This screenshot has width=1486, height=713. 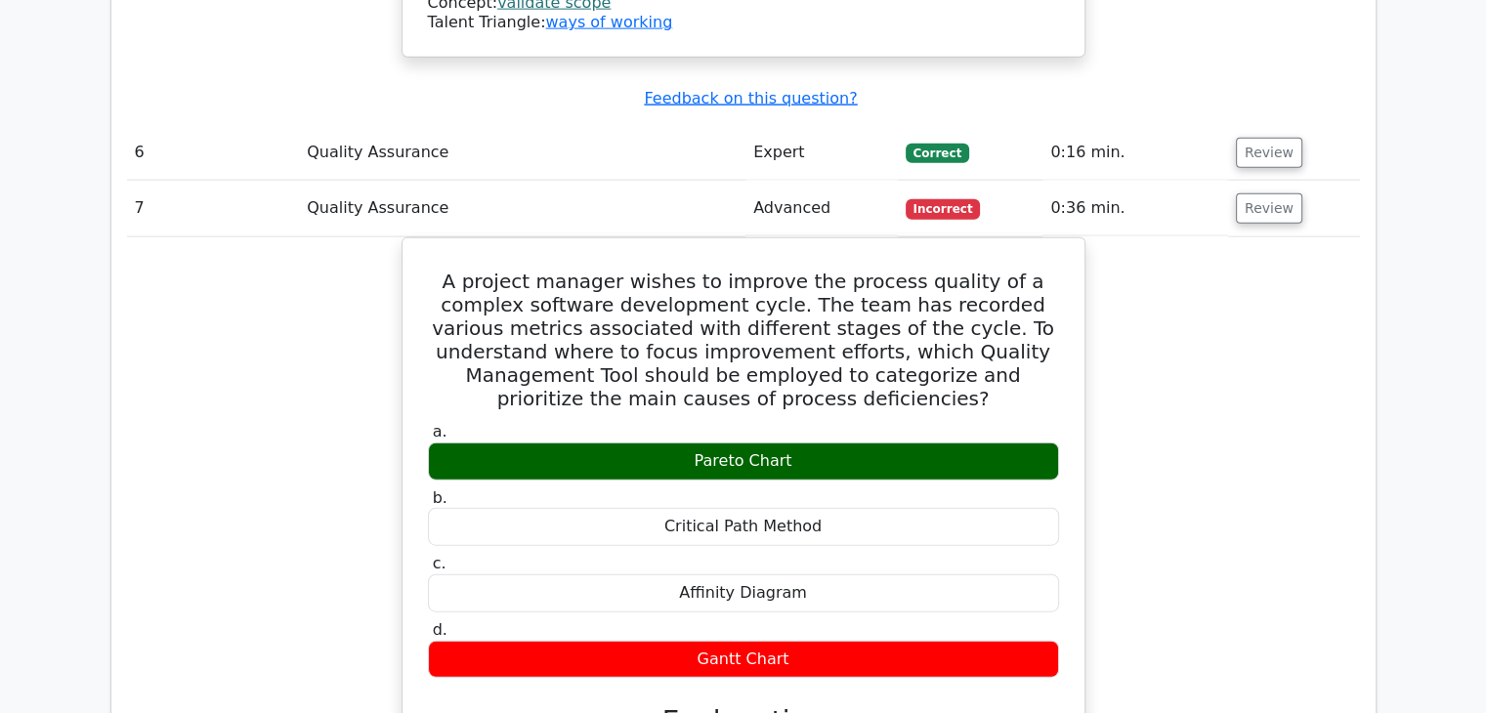 I want to click on td: Advanced, so click(x=822, y=208).